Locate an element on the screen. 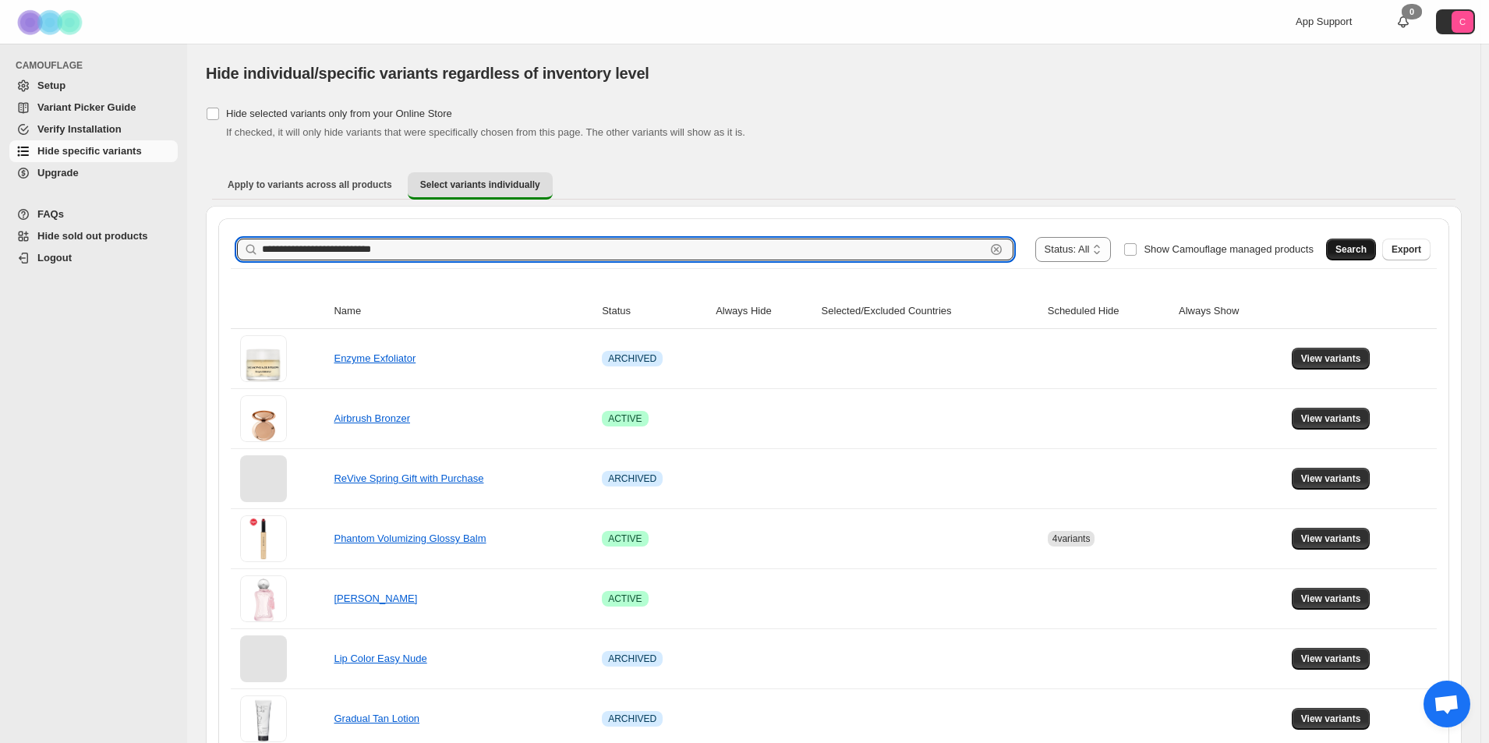  span: Export is located at coordinates (1407, 250).